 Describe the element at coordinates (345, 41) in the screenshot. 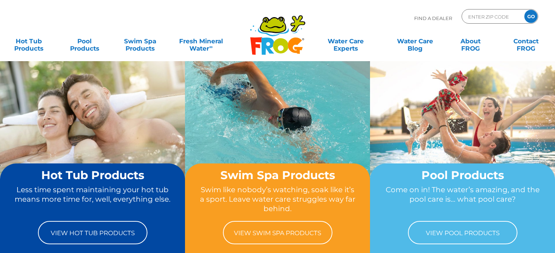

I see `a: Water CareExperts` at that location.